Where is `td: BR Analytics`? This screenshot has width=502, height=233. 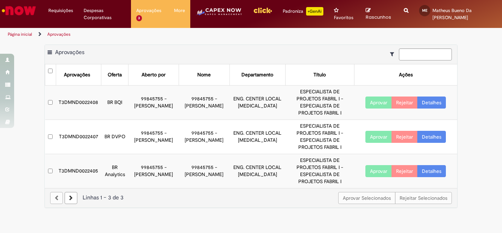 td: BR Analytics is located at coordinates (114, 171).